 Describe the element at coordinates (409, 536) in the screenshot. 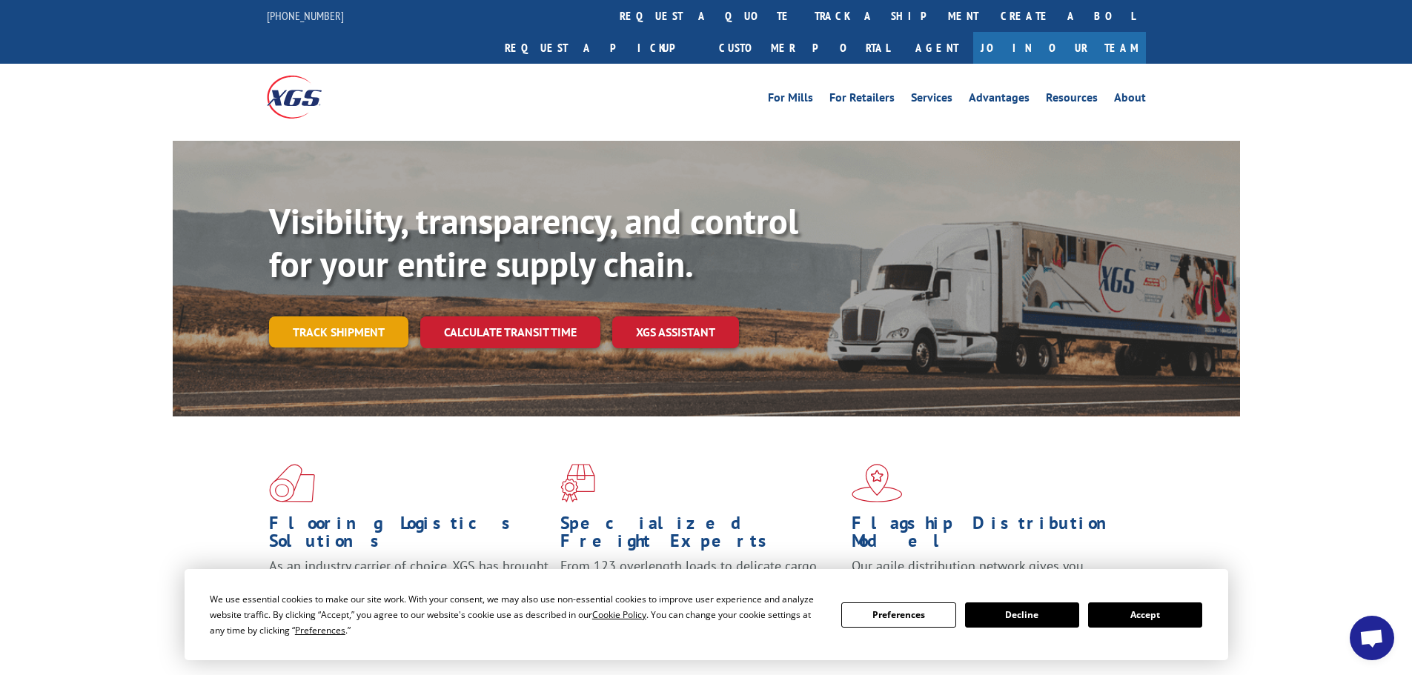

I see `h1: Flooring Logistics Solutions` at that location.